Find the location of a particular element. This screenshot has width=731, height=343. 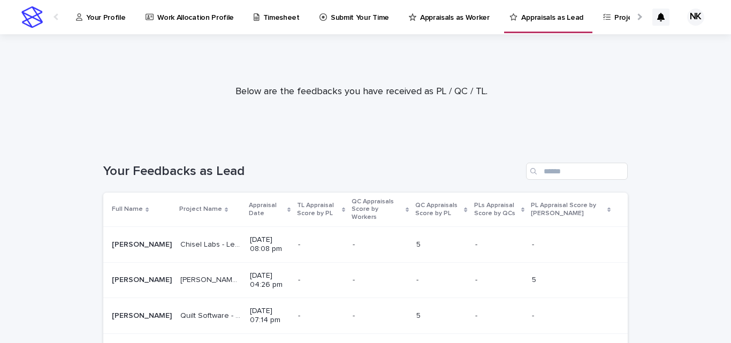

p: PLs Appraisal Score by QCs is located at coordinates (497, 209).